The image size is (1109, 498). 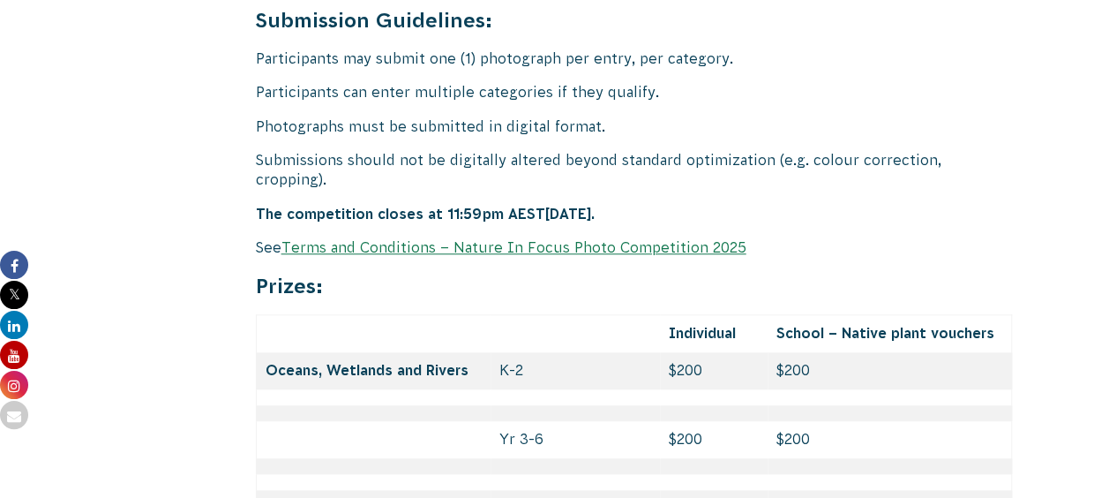 I want to click on a: Terms and Conditions – Nature In Focus Photo Competition 2025, so click(x=514, y=247).